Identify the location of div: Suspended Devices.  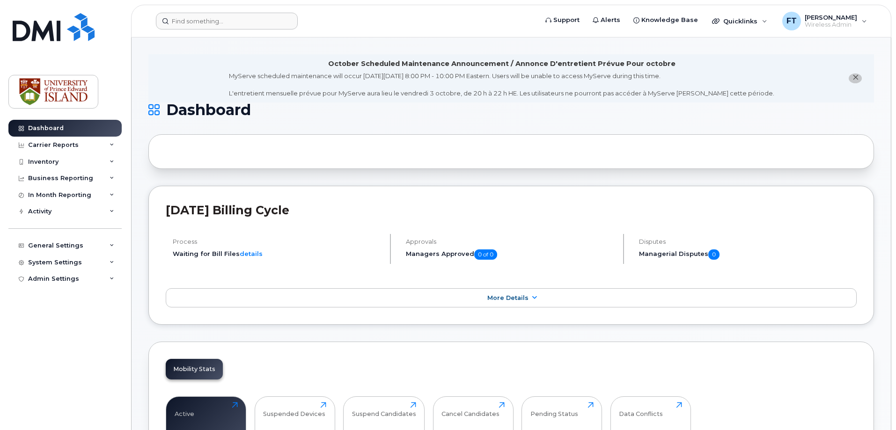
(294, 409).